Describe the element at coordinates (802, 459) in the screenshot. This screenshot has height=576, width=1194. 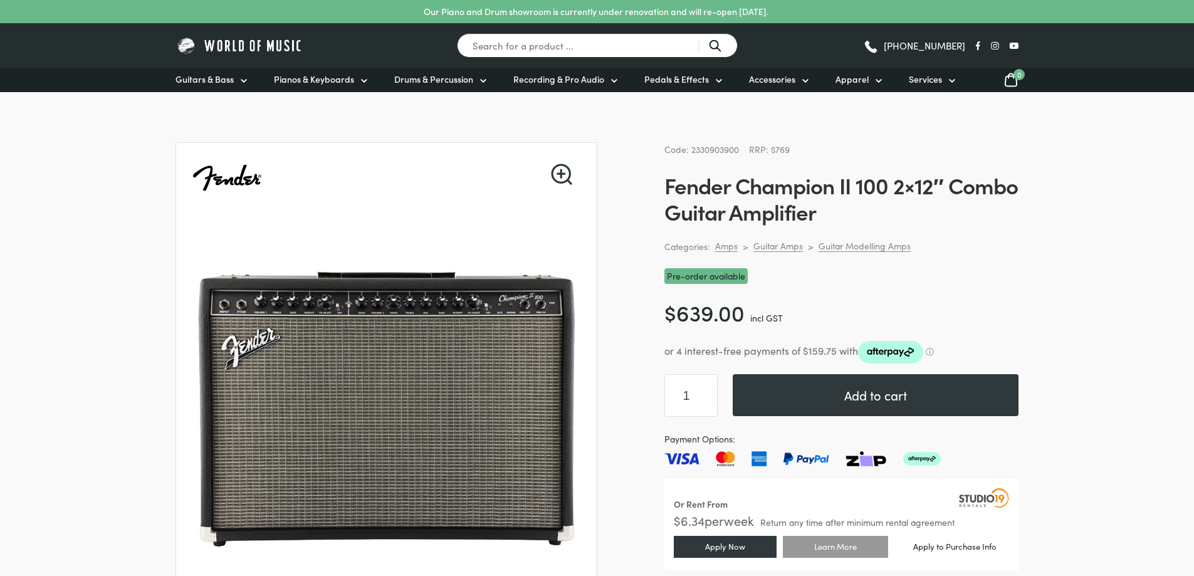
I see `img: Pay with Master card, Visa, American Express and Paypal` at that location.